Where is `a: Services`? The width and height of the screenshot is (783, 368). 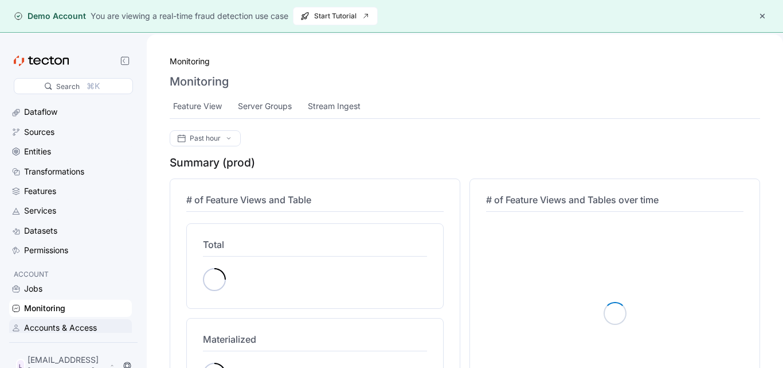
a: Services is located at coordinates (71, 210).